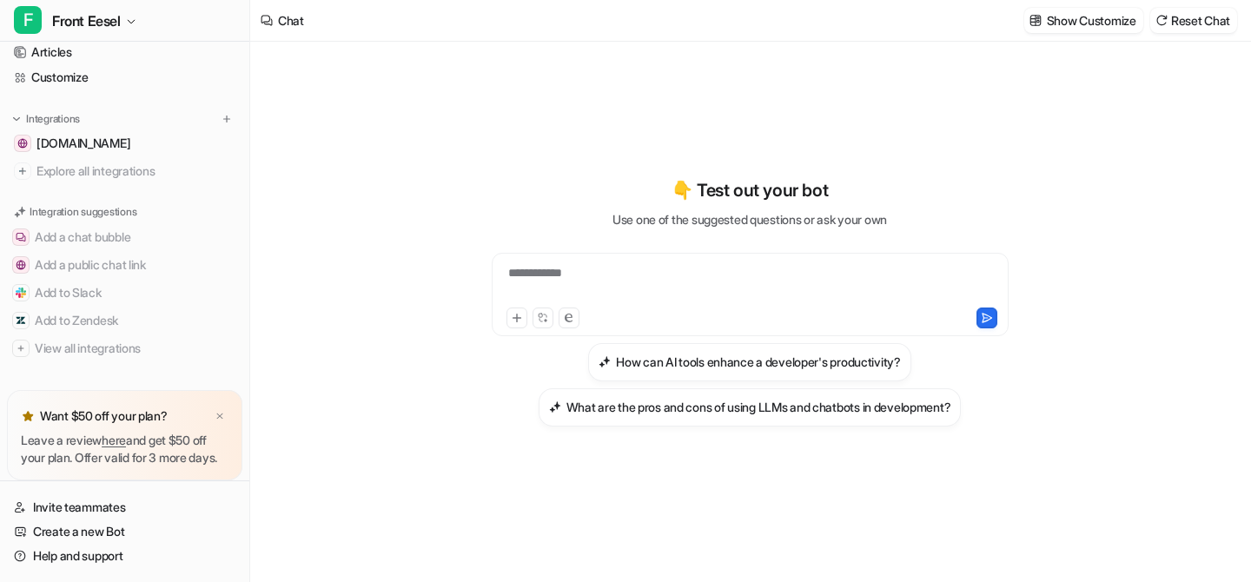 The width and height of the screenshot is (1251, 582). What do you see at coordinates (1083, 20) in the screenshot?
I see `button: Show Customize` at bounding box center [1083, 20].